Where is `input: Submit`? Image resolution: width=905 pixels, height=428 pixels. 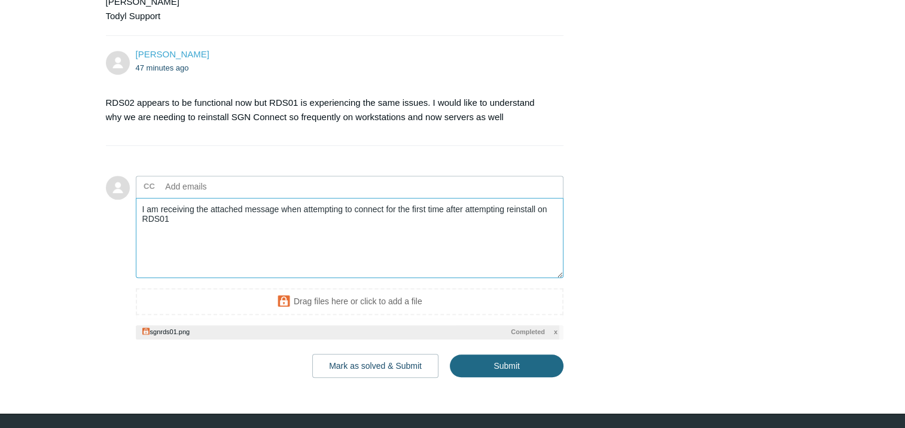
input: Submit is located at coordinates (507, 366).